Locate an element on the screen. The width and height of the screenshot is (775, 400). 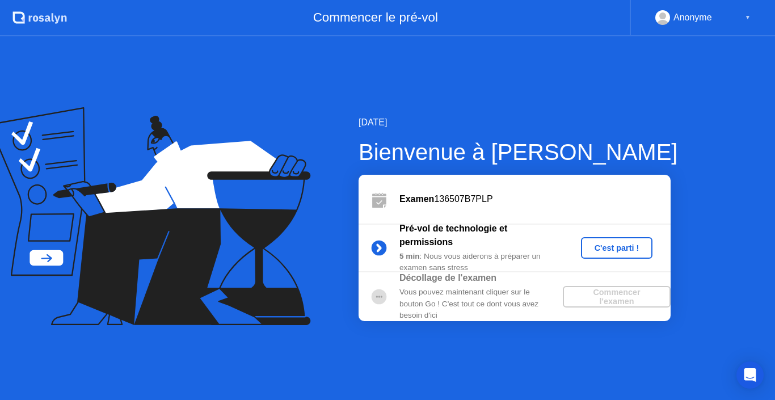
button: C'est parti ! is located at coordinates (617, 248).